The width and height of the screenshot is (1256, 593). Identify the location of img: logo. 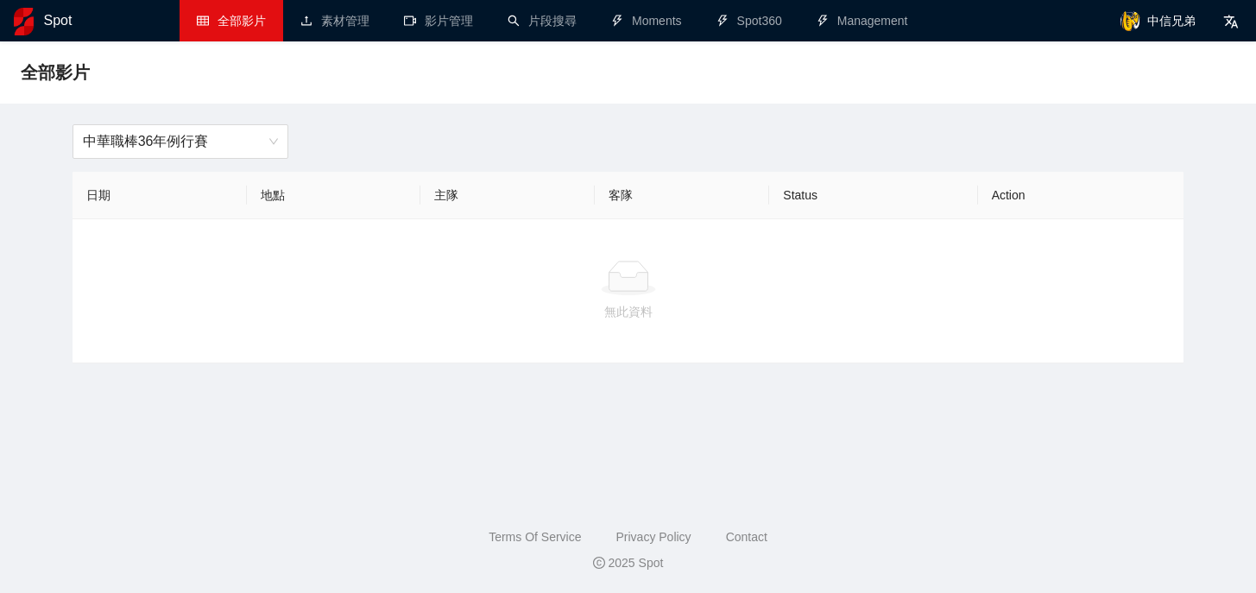
(23, 22).